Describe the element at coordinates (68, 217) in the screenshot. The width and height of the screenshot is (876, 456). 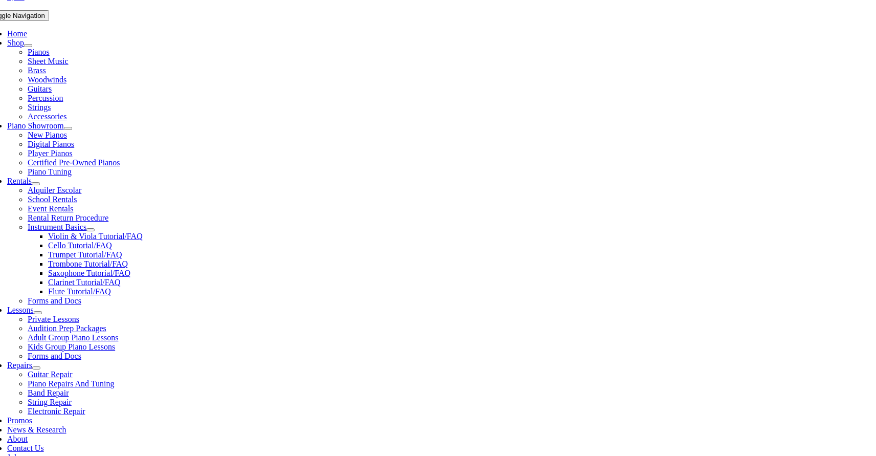
I see `span: Rental Return Procedure` at that location.